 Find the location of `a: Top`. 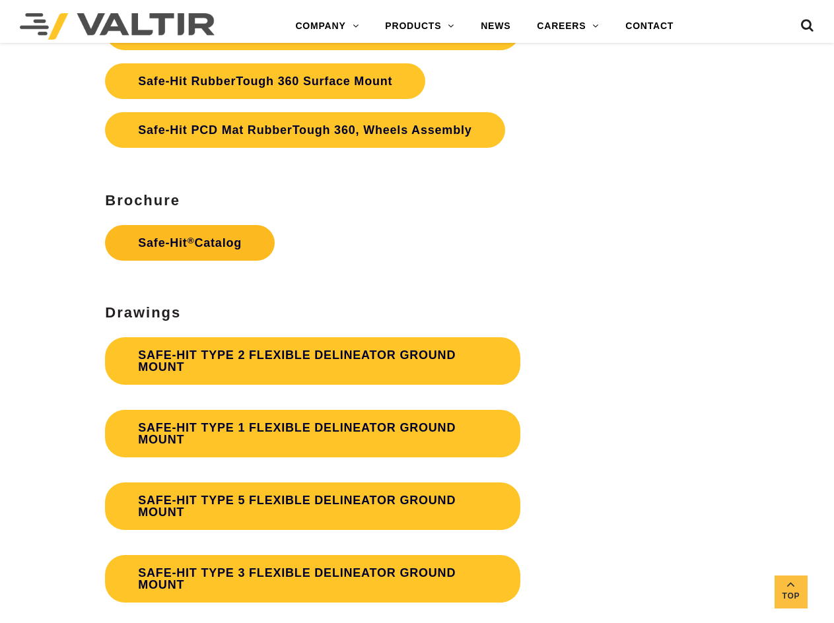

a: Top is located at coordinates (791, 592).